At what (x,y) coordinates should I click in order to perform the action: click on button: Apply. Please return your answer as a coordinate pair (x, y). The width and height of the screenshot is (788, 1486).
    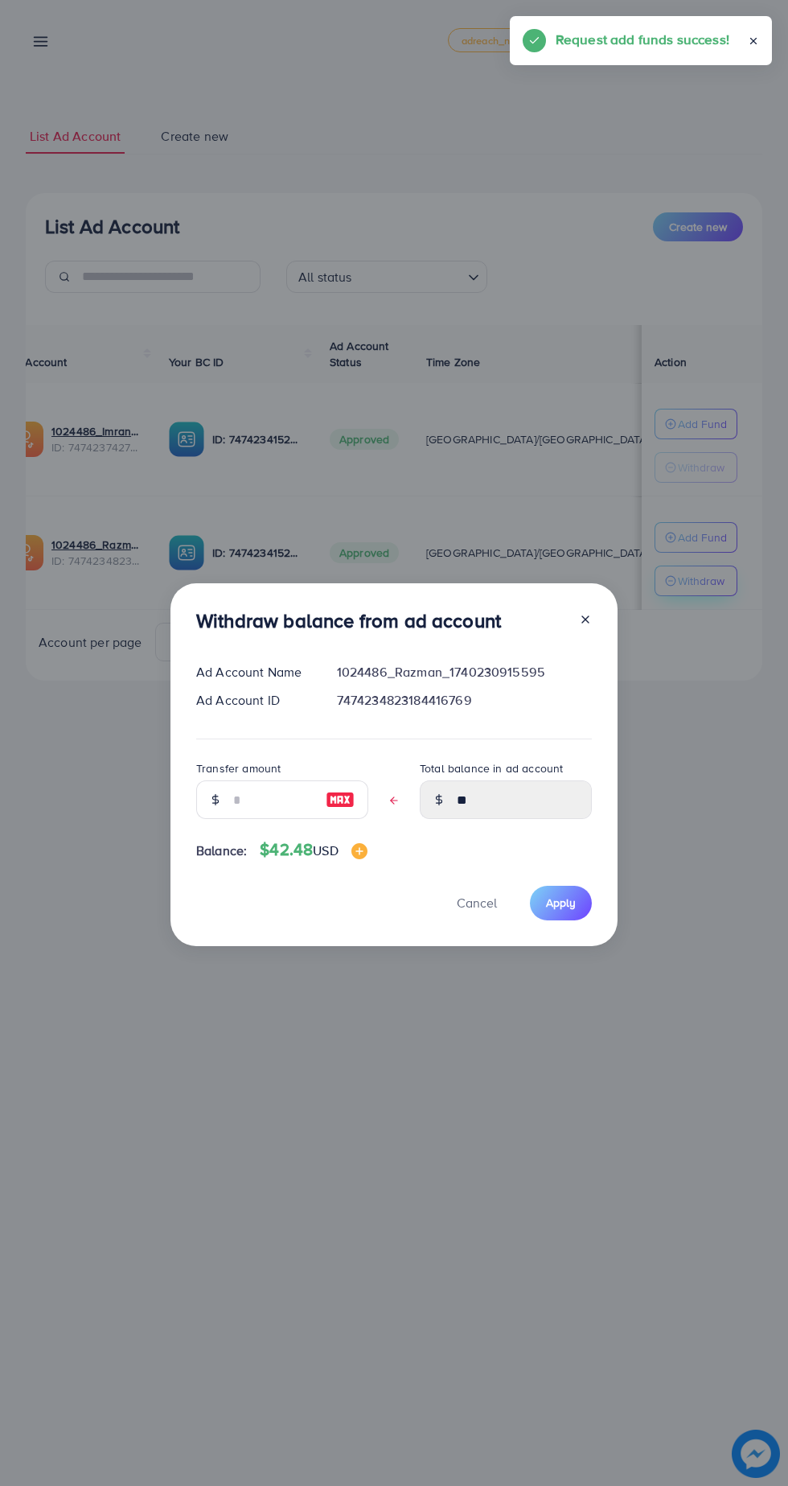
    Looking at the image, I should click on (561, 903).